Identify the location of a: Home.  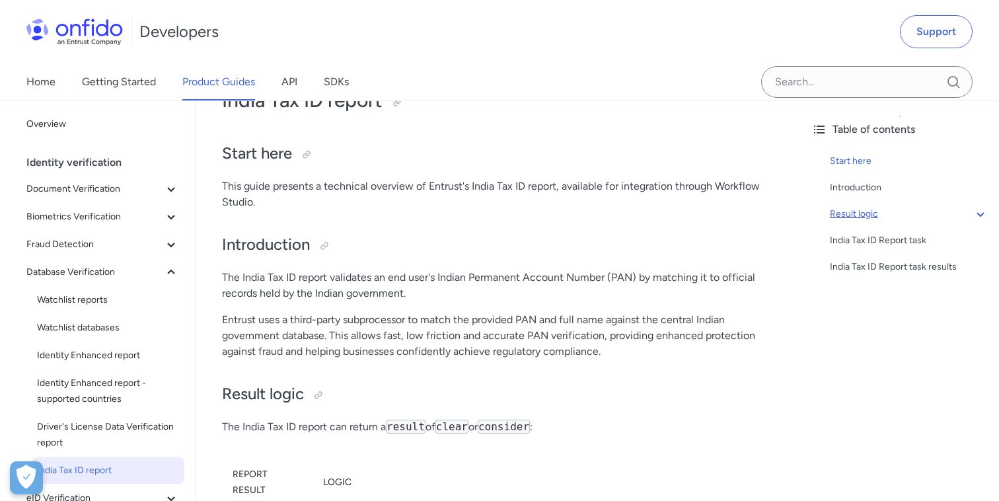
(41, 82).